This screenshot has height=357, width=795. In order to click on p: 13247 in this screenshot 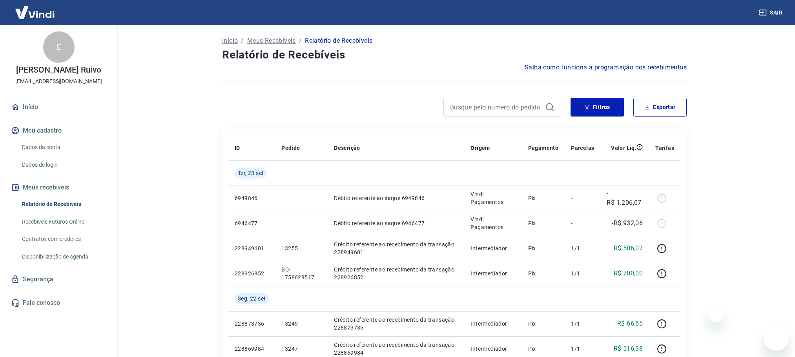, I will do `click(301, 349)`.